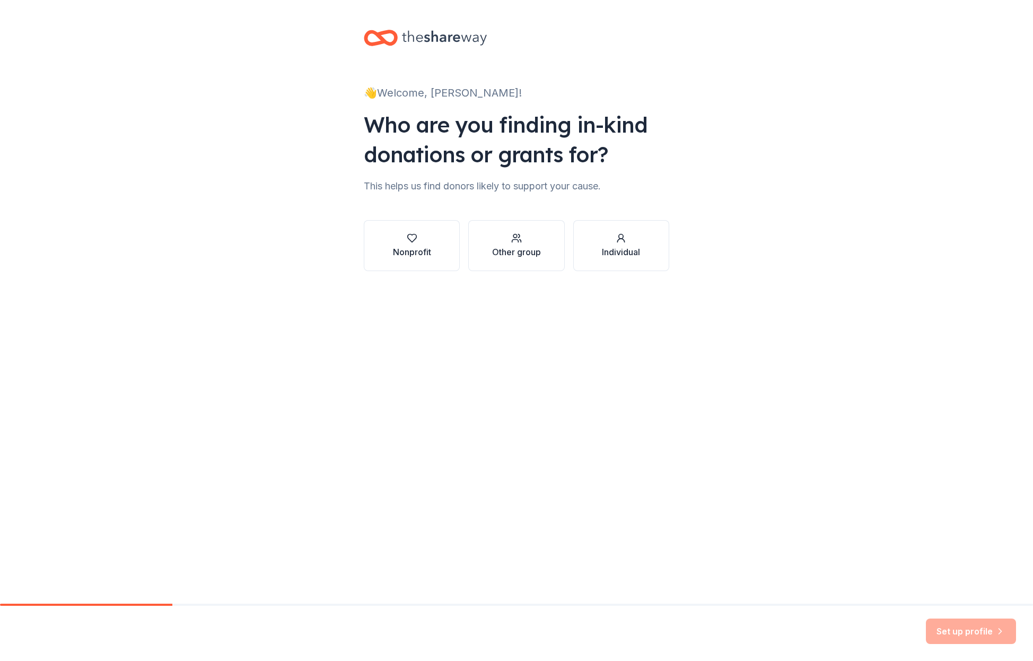 This screenshot has width=1033, height=661. I want to click on button: Other group, so click(516, 246).